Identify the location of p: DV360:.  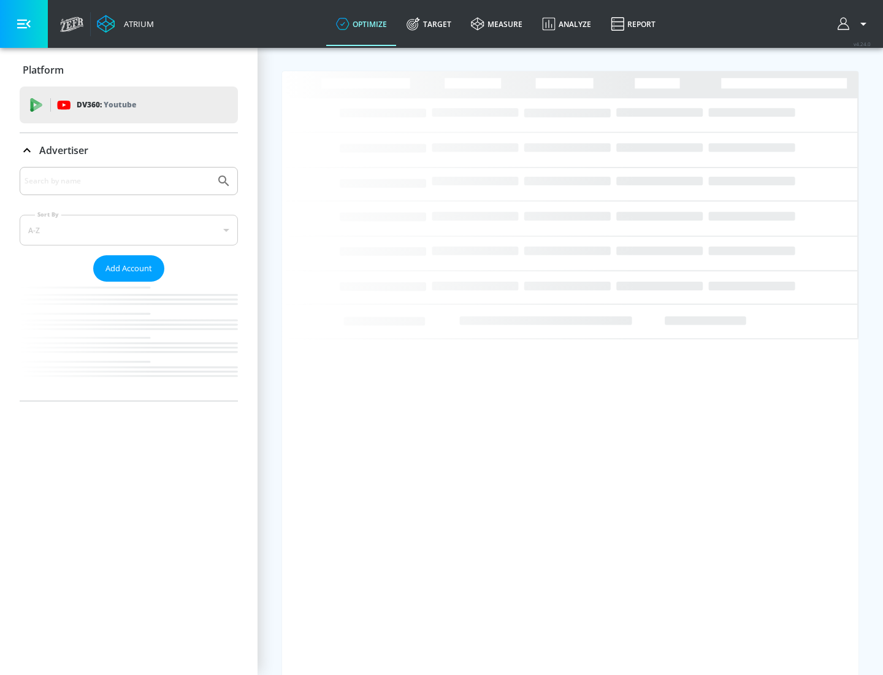
(106, 105).